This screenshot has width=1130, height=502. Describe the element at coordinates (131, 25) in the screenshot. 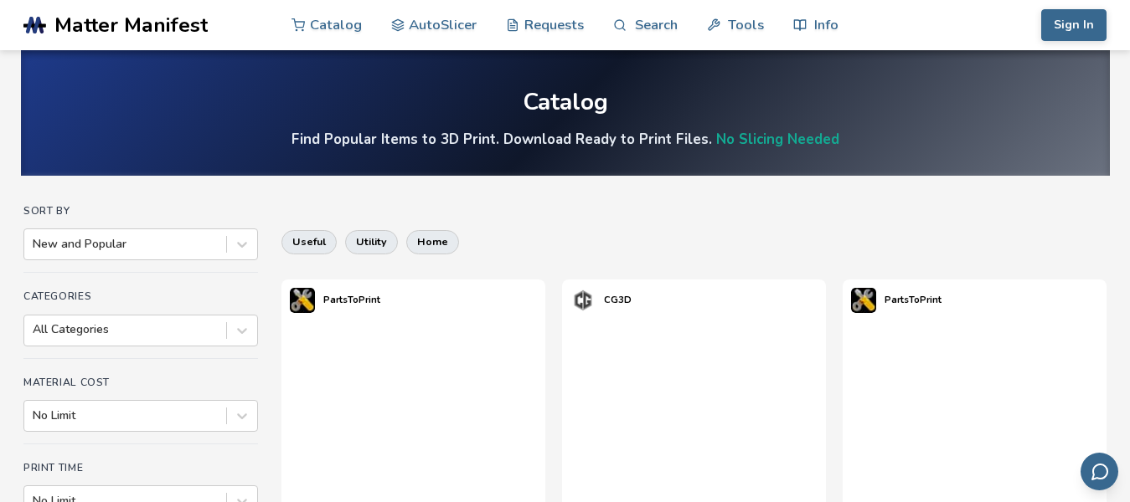

I see `span: Matter Manifest` at that location.